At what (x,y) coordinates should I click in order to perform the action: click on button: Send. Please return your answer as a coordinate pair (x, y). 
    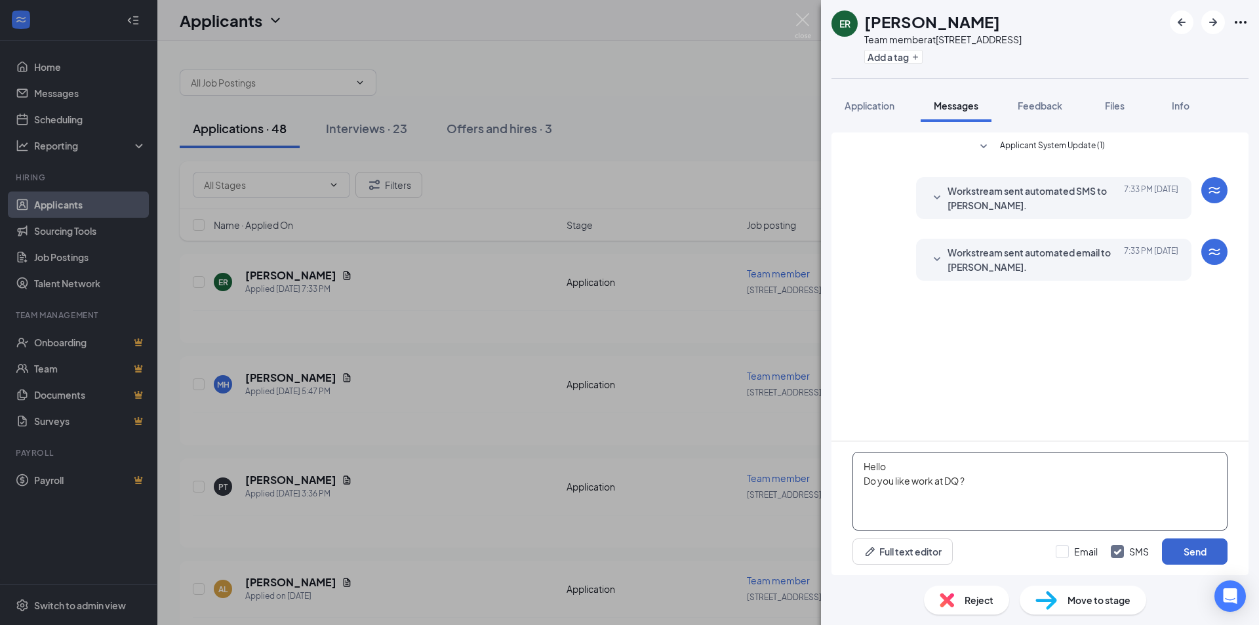
    Looking at the image, I should click on (1195, 552).